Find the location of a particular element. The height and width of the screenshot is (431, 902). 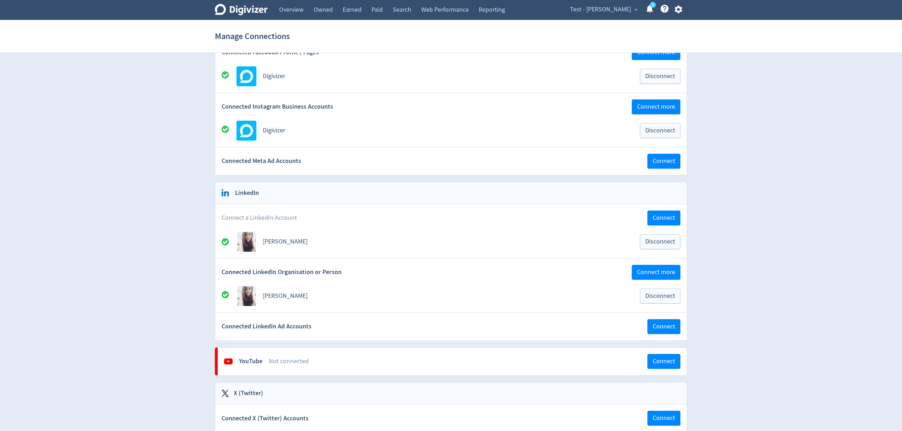

span: Connected LinkedIn Organisation or Person is located at coordinates (282, 272).